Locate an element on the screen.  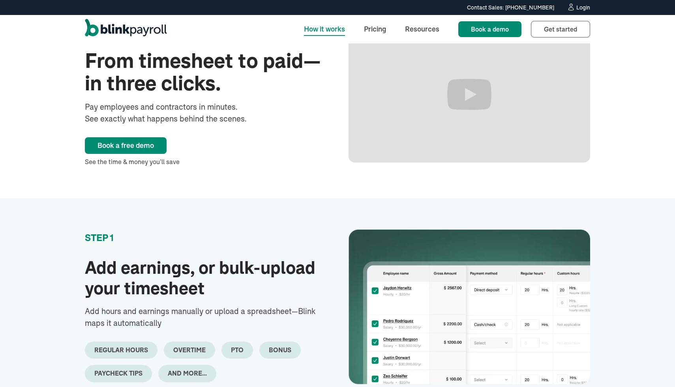
div: PTO is located at coordinates (237, 350).